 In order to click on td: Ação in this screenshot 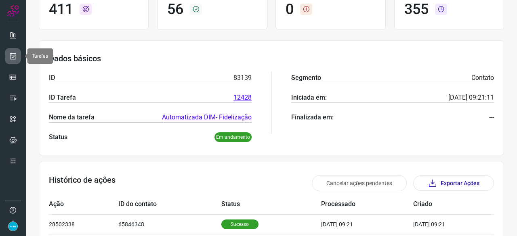, I will do `click(84, 204)`.